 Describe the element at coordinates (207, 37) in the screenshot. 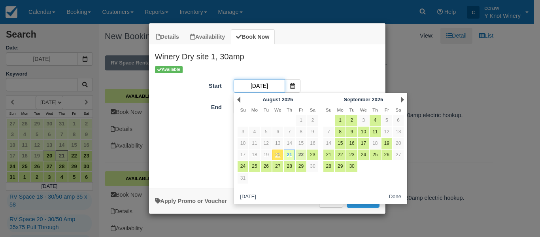

I see `a: Availability` at that location.